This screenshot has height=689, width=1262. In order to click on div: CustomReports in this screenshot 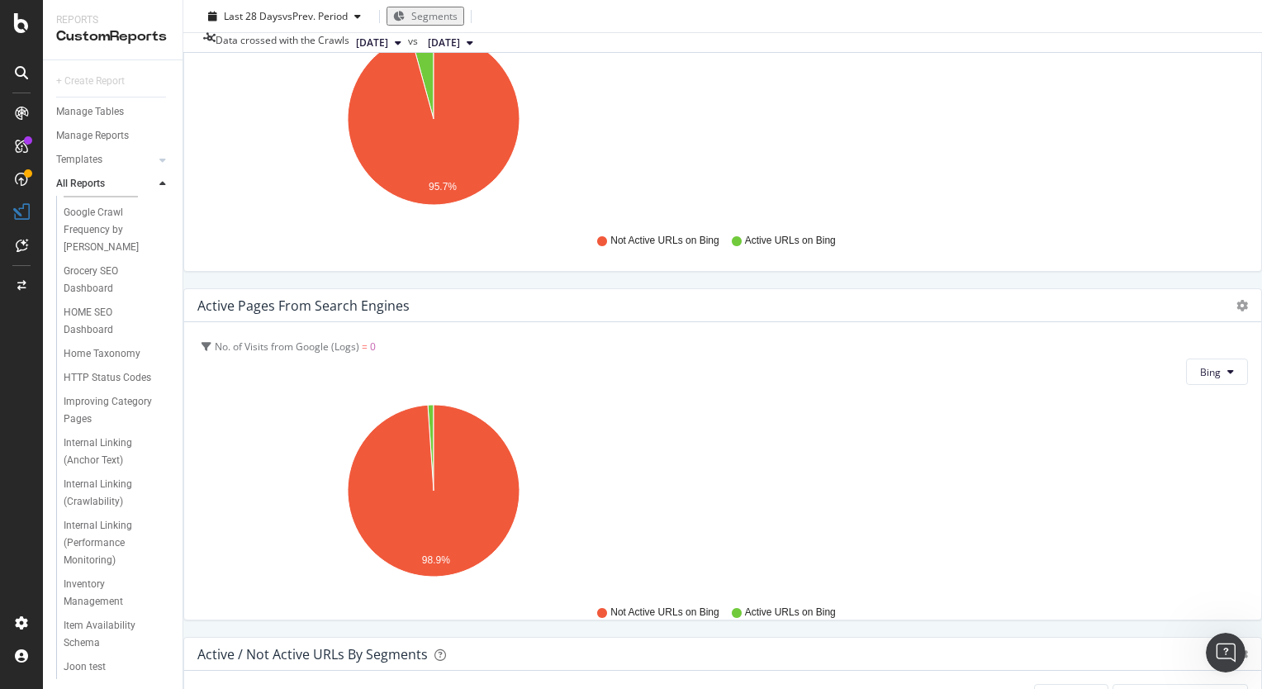, I will do `click(112, 36)`.